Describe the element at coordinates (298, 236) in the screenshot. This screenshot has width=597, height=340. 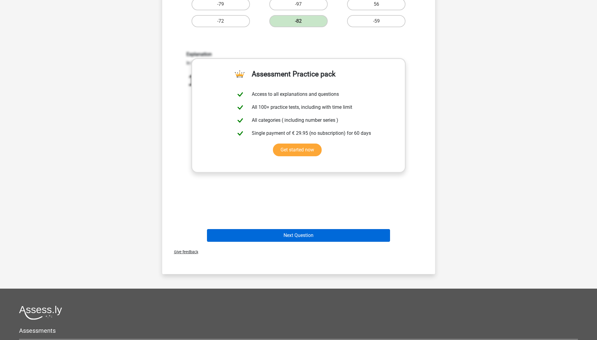
I see `button: Next Question` at that location.